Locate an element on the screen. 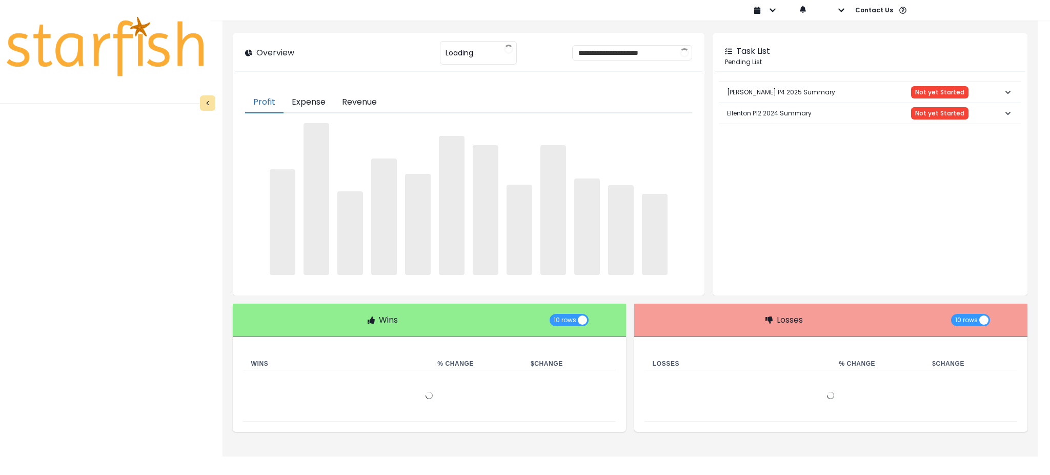 This screenshot has height=475, width=1050. button: Profit is located at coordinates (264, 103).